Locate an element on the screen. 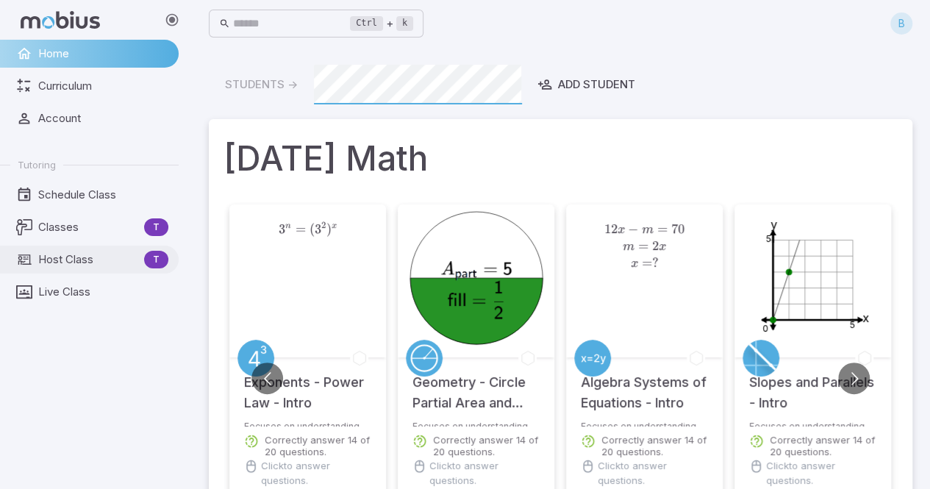 The width and height of the screenshot is (930, 489). kbd: Ctrl is located at coordinates (366, 24).